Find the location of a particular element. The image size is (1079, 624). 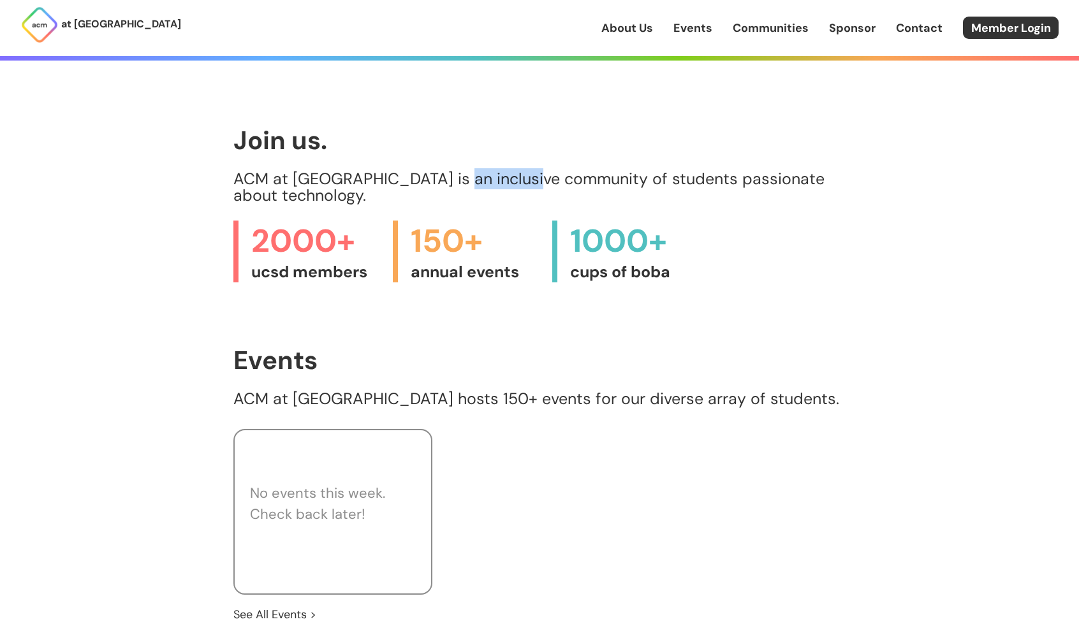

a: Member Login is located at coordinates (1011, 27).